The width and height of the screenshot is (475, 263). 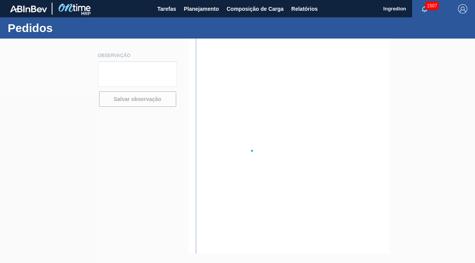 What do you see at coordinates (425, 9) in the screenshot?
I see `button: Notificações` at bounding box center [425, 9].